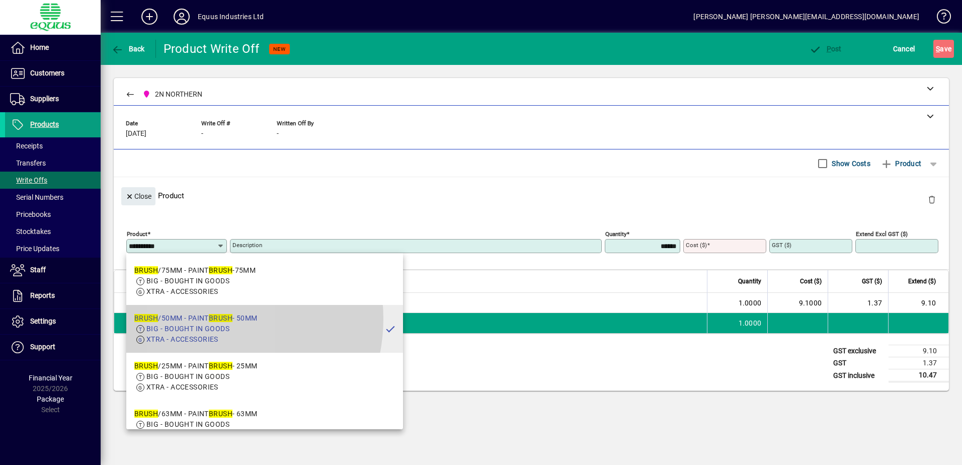 Image resolution: width=962 pixels, height=465 pixels. Describe the element at coordinates (781, 245) in the screenshot. I see `mat-label: GST ($)` at that location.